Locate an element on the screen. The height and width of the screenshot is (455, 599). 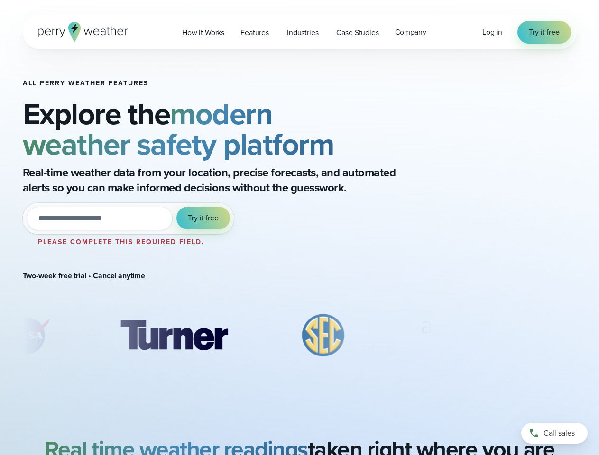
span: Log in is located at coordinates (492, 32).